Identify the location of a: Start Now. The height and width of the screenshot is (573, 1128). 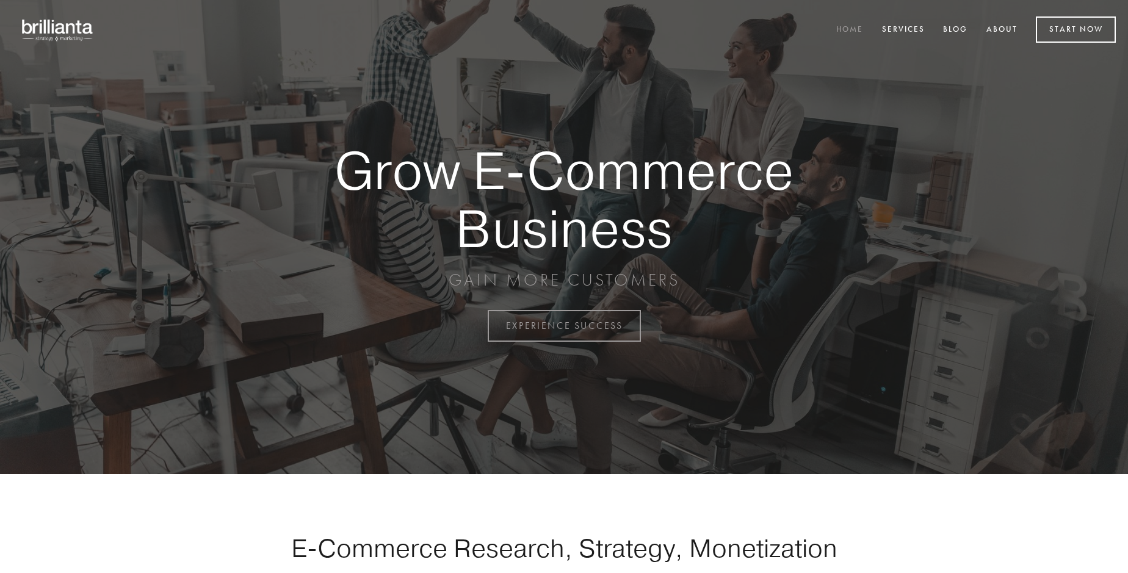
(1075, 29).